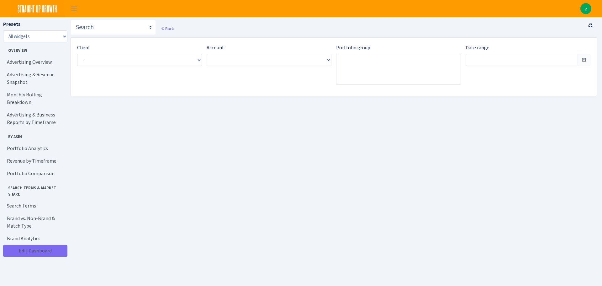 This screenshot has width=602, height=286. What do you see at coordinates (35, 148) in the screenshot?
I see `a: Portfolio Analytics` at bounding box center [35, 148].